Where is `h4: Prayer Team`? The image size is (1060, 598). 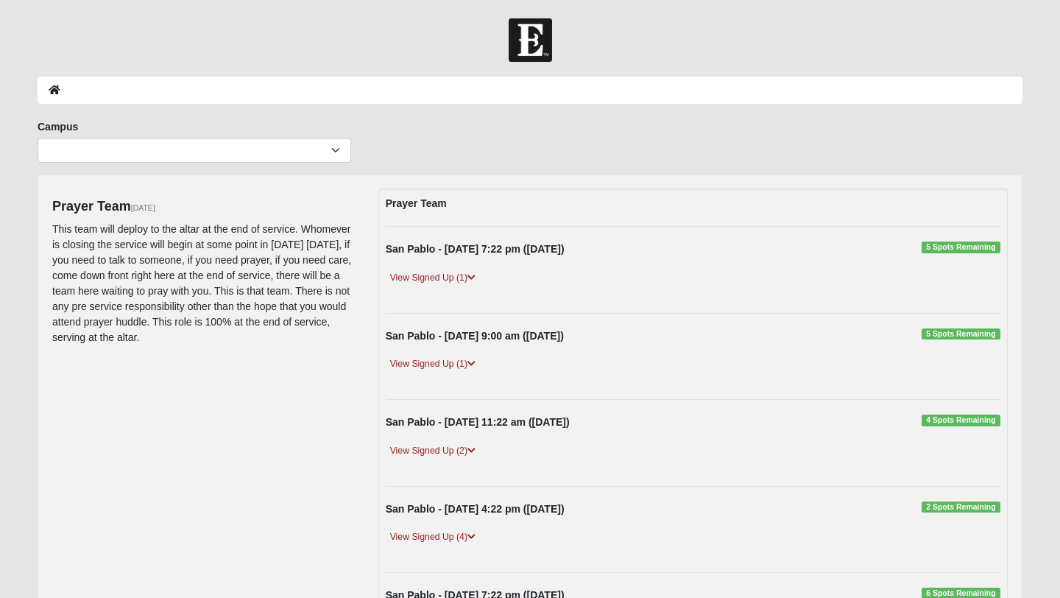
h4: Prayer Team is located at coordinates (204, 207).